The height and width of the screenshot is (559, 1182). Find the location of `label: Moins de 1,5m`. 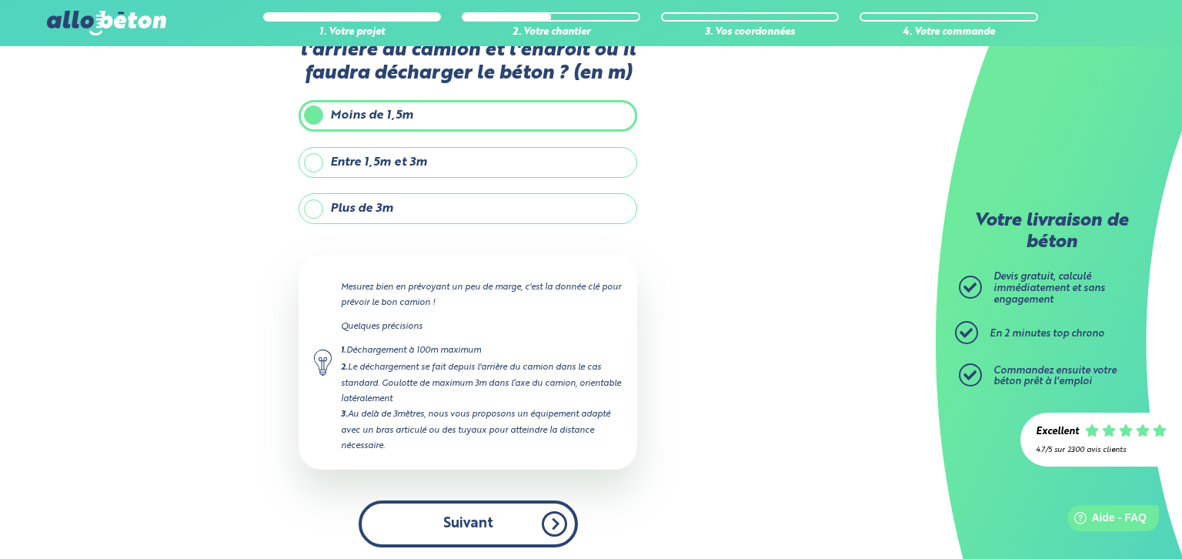

label: Moins de 1,5m is located at coordinates (468, 115).